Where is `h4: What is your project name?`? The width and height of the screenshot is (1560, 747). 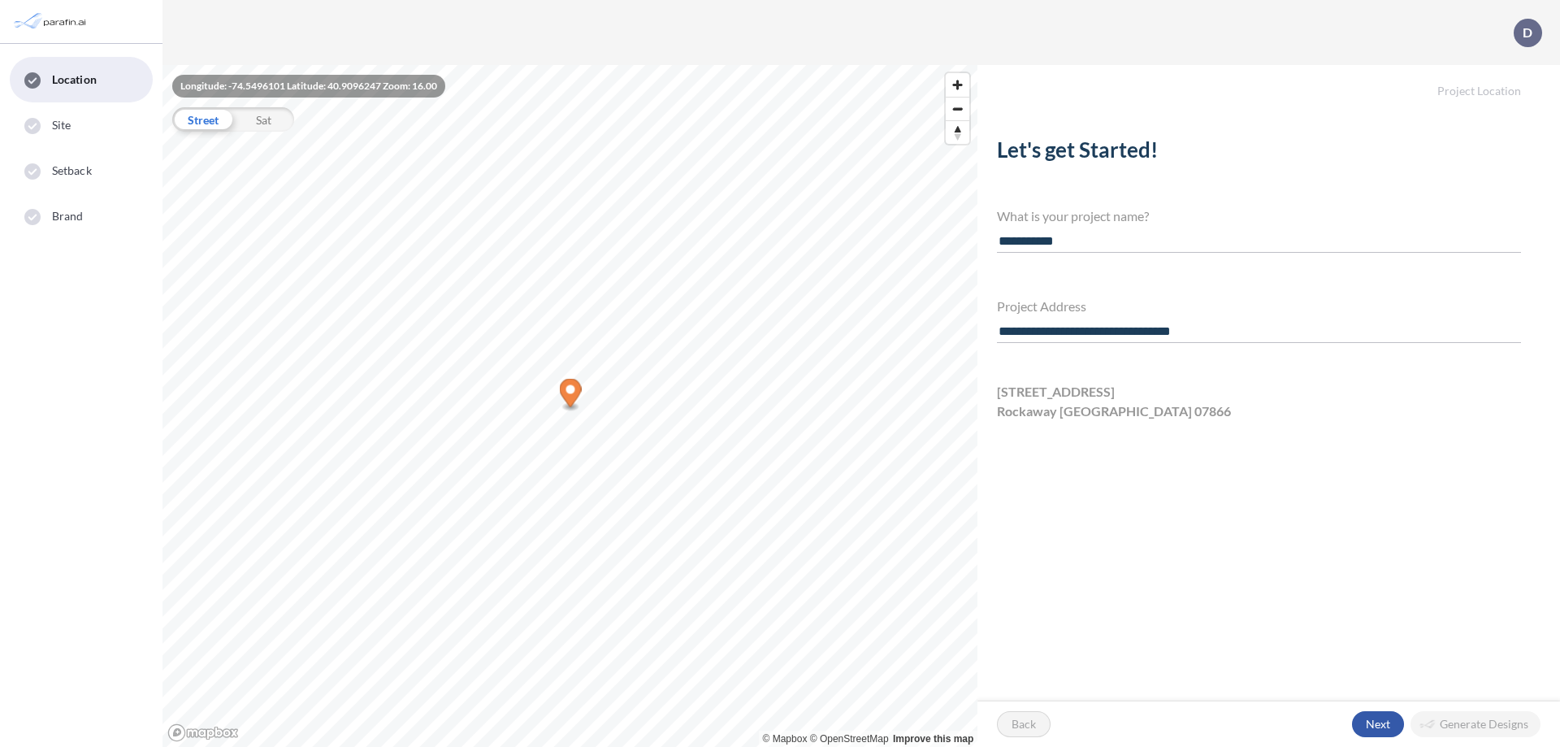 h4: What is your project name? is located at coordinates (1259, 215).